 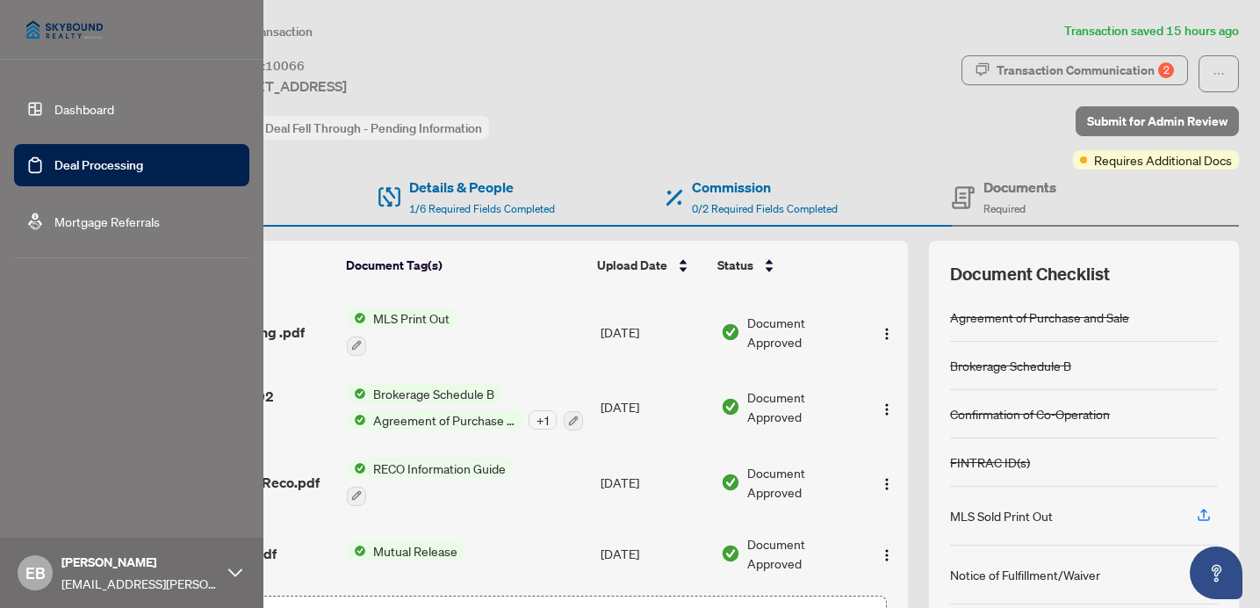 What do you see at coordinates (429, 482) in the screenshot?
I see `button: Status IconRECO Information Guide` at bounding box center [429, 482].